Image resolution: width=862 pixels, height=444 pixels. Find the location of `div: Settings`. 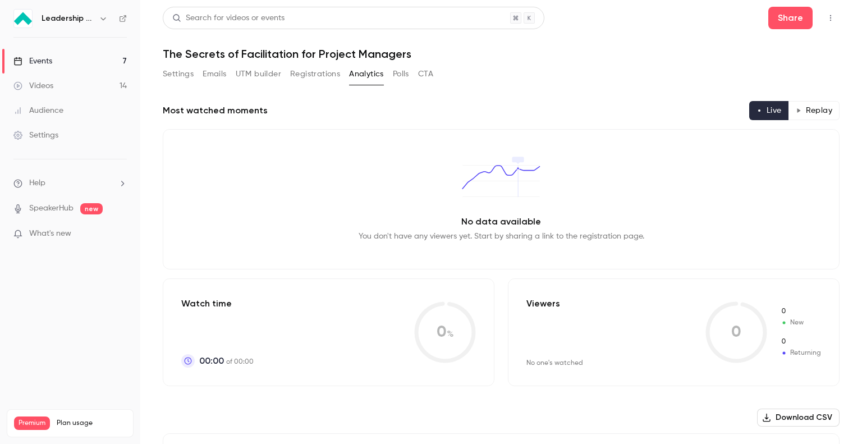

div: Settings is located at coordinates (36, 135).